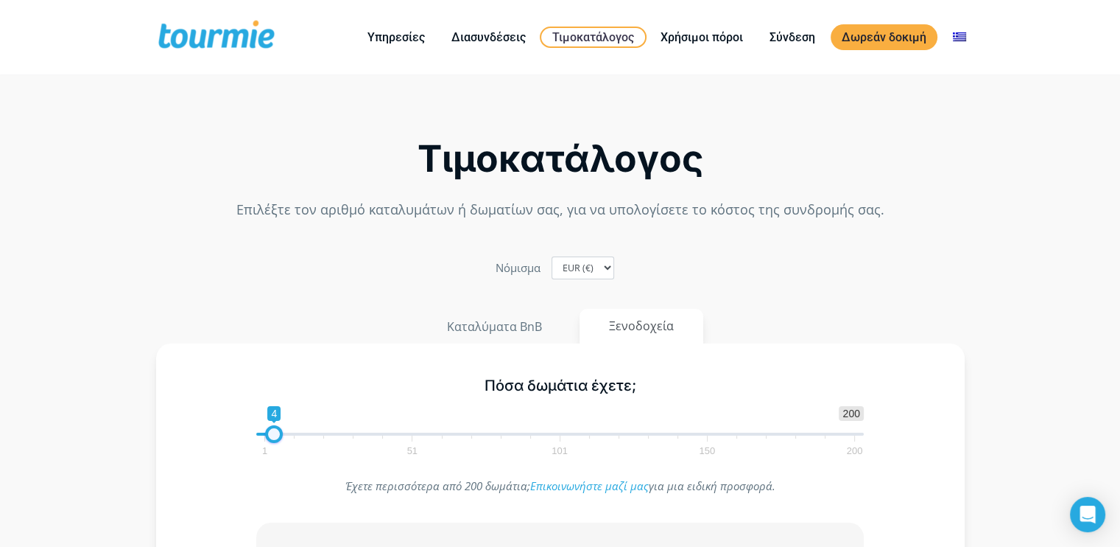 The image size is (1120, 547). Describe the element at coordinates (561, 209) in the screenshot. I see `p: Επιλέξτε τον αριθμό καταλυμάτων ή δωματίων σας, για να υπολογίσετε το κόστος της συνδρομής σας.` at that location.